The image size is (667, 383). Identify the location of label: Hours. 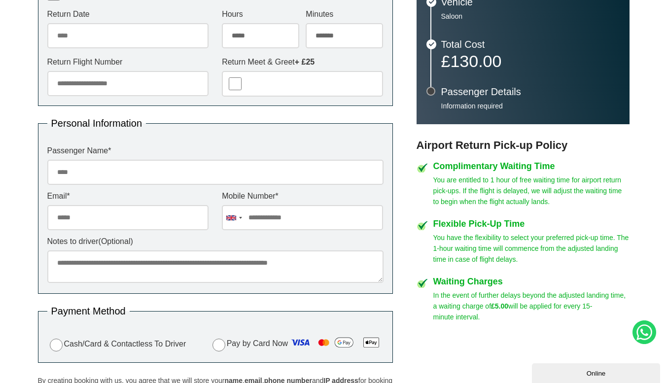
(260, 14).